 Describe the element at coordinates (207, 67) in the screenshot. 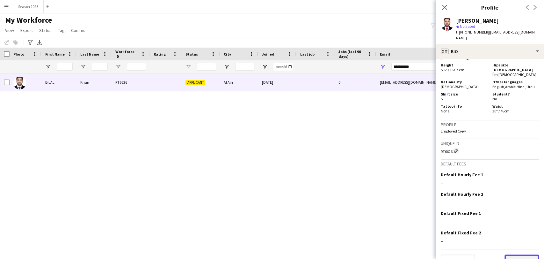

I see `input: Status Filter Input` at that location.